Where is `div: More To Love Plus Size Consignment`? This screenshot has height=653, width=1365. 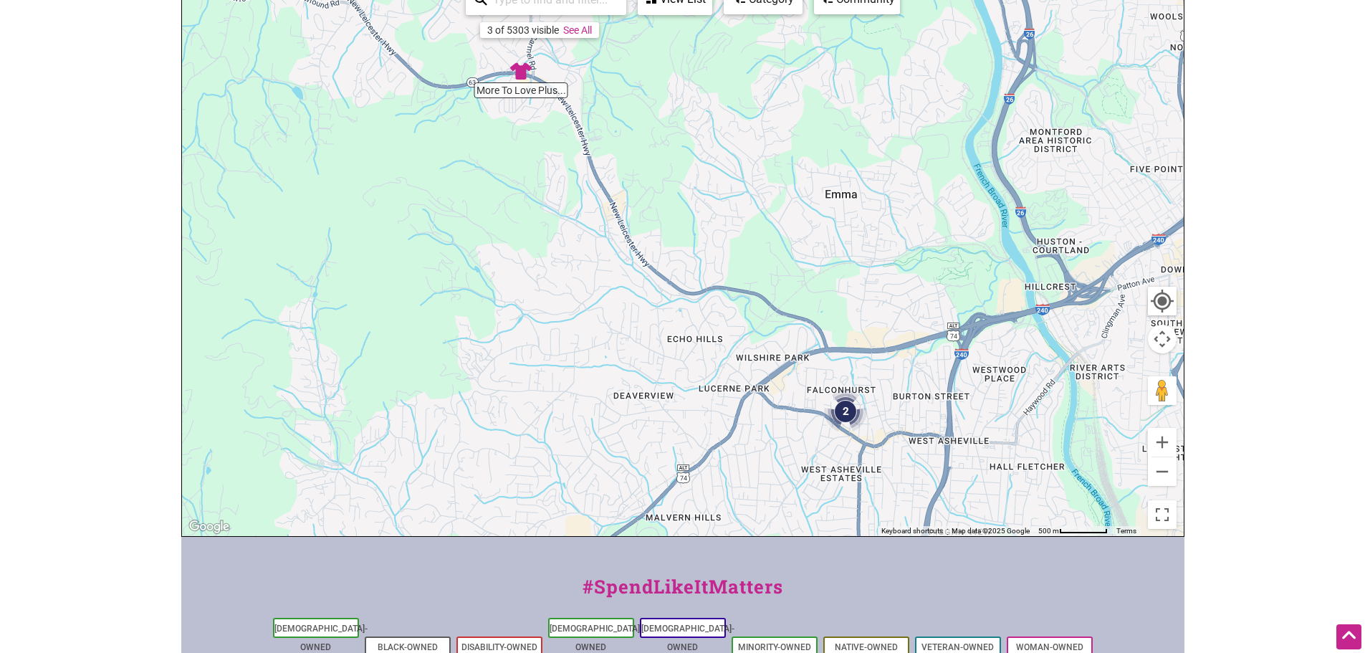
div: More To Love Plus Size Consignment is located at coordinates (521, 71).